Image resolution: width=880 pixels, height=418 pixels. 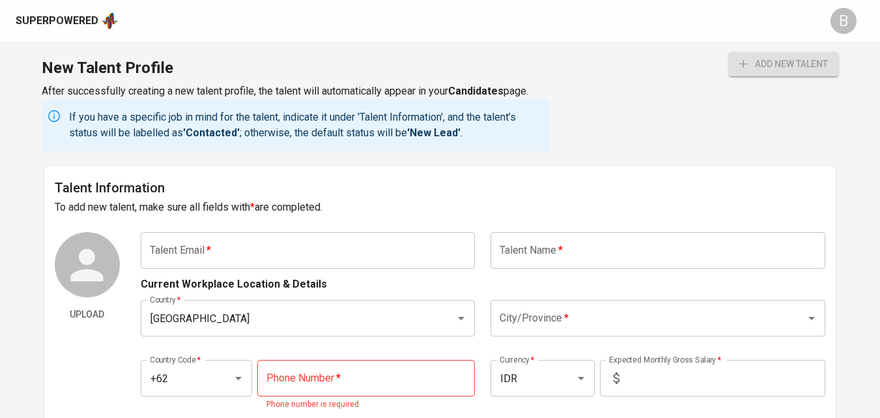 What do you see at coordinates (784, 64) in the screenshot?
I see `button: add new talent` at bounding box center [784, 64].